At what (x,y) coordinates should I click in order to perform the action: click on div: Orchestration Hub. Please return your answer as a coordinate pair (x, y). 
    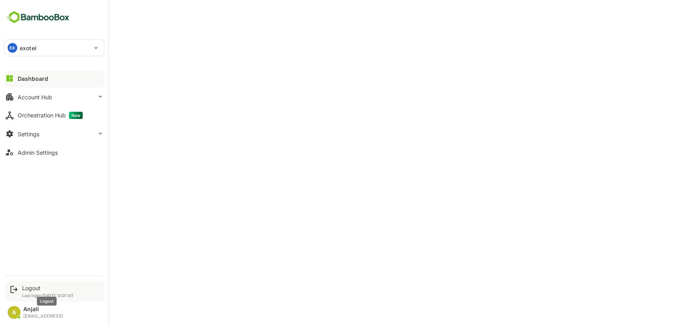
    Looking at the image, I should click on (50, 115).